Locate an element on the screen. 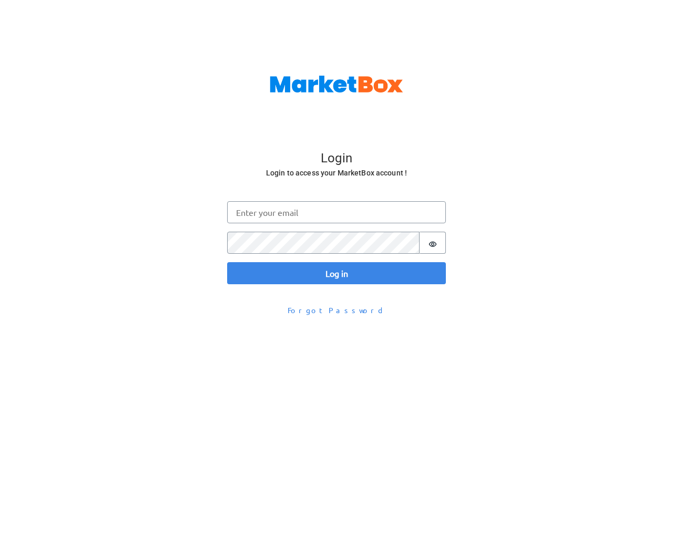  button: Log in is located at coordinates (336, 273).